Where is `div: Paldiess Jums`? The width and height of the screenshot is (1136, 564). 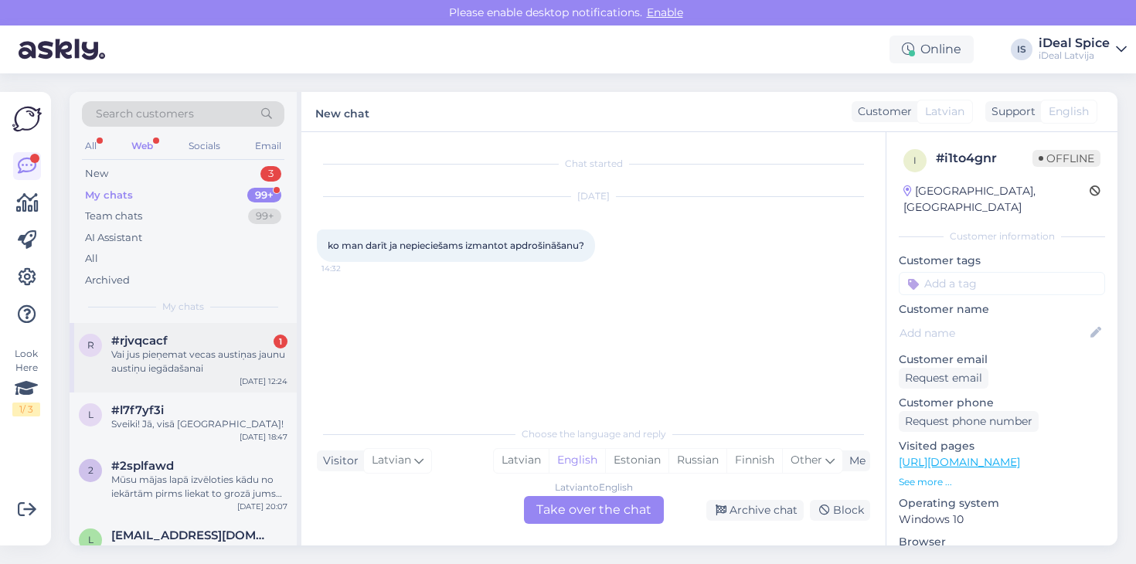
div: Paldiess Jums is located at coordinates (199, 549).